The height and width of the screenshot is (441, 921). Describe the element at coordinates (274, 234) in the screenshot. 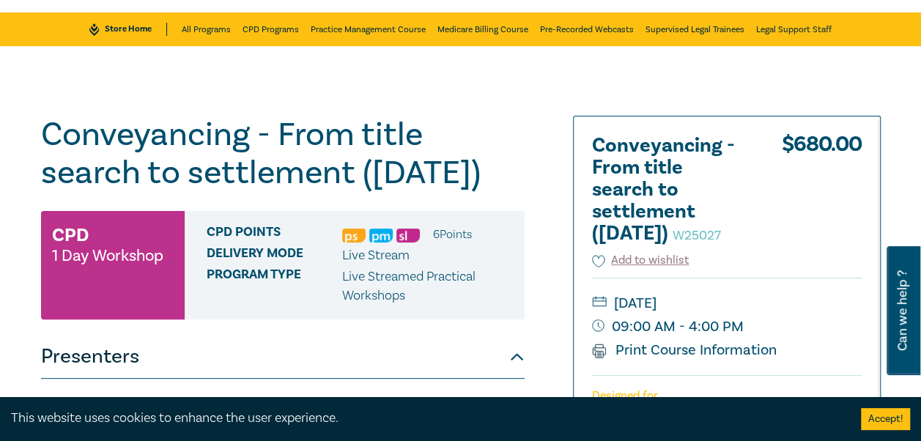

I see `span: CPD Points` at that location.